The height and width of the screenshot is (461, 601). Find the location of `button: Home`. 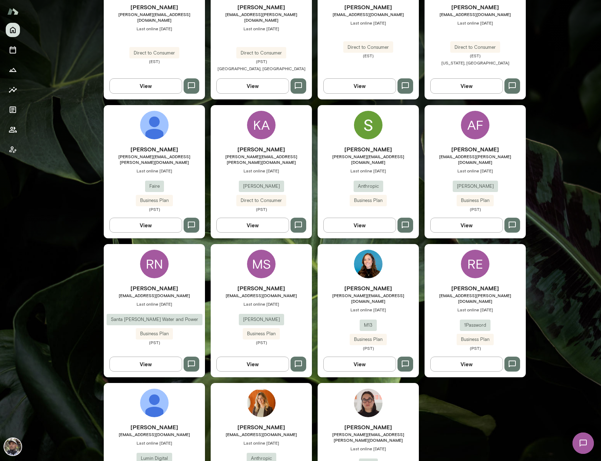

button: Home is located at coordinates (13, 30).